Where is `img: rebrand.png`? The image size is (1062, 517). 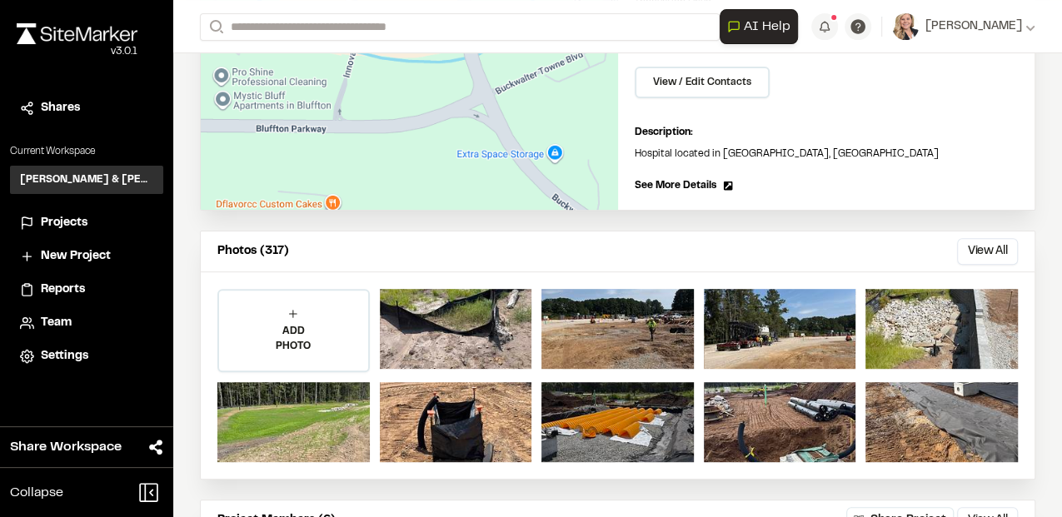 img: rebrand.png is located at coordinates (77, 33).